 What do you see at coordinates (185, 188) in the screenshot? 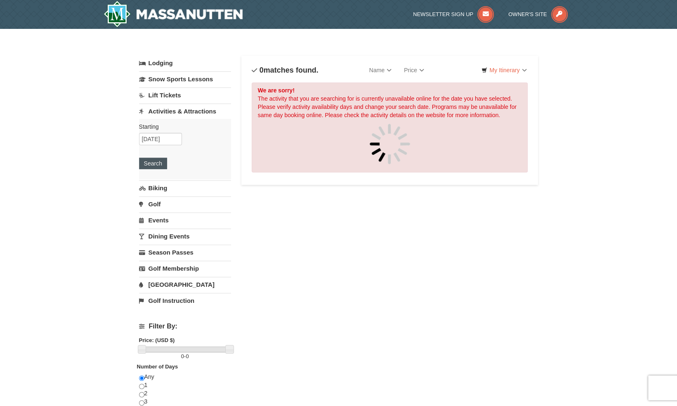
I see `a: Biking` at bounding box center [185, 188].